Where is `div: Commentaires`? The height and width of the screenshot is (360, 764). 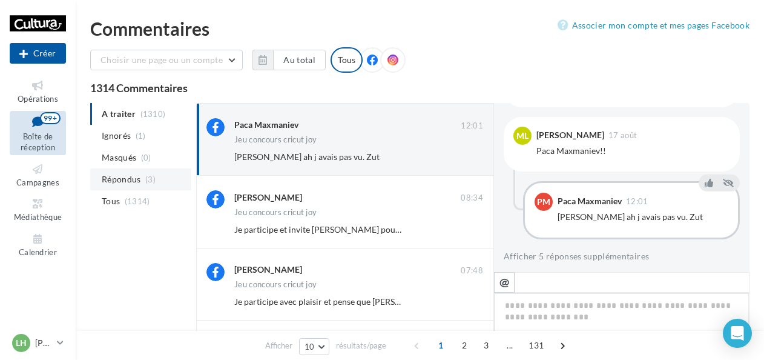
div: Commentaires is located at coordinates (420, 28).